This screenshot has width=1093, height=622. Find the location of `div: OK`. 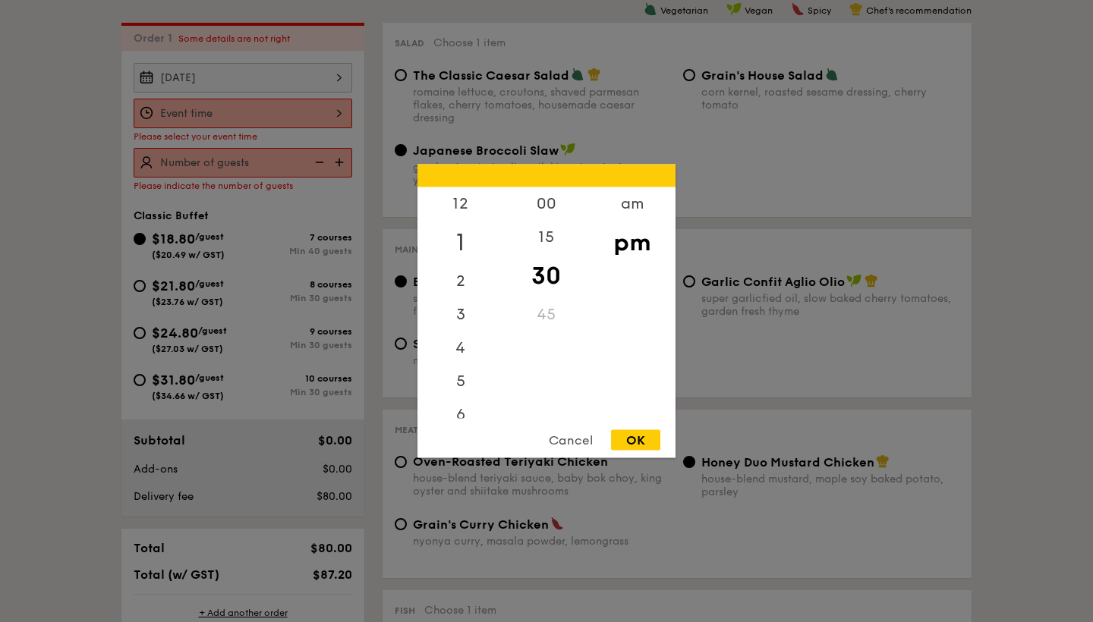

div: OK is located at coordinates (635, 440).